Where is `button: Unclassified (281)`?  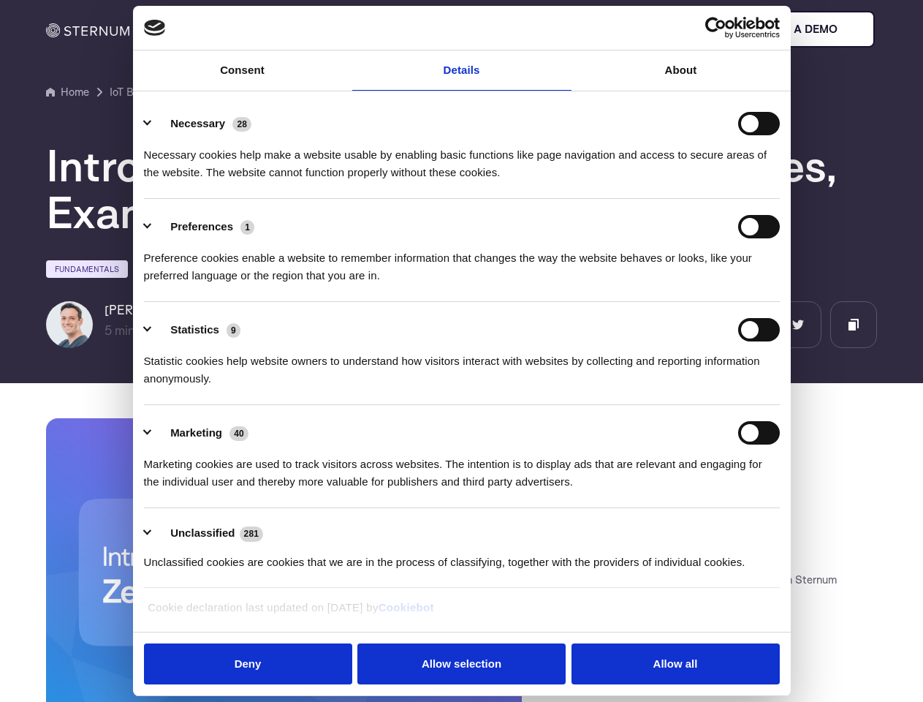 button: Unclassified (281) is located at coordinates (208, 533).